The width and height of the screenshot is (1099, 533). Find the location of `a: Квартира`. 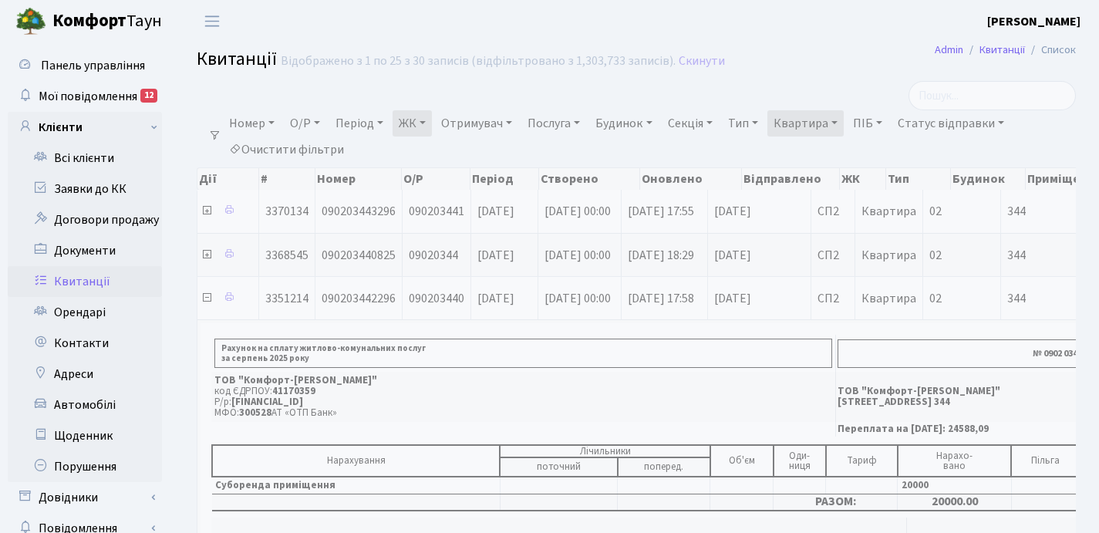

a: Квартира is located at coordinates (805, 123).